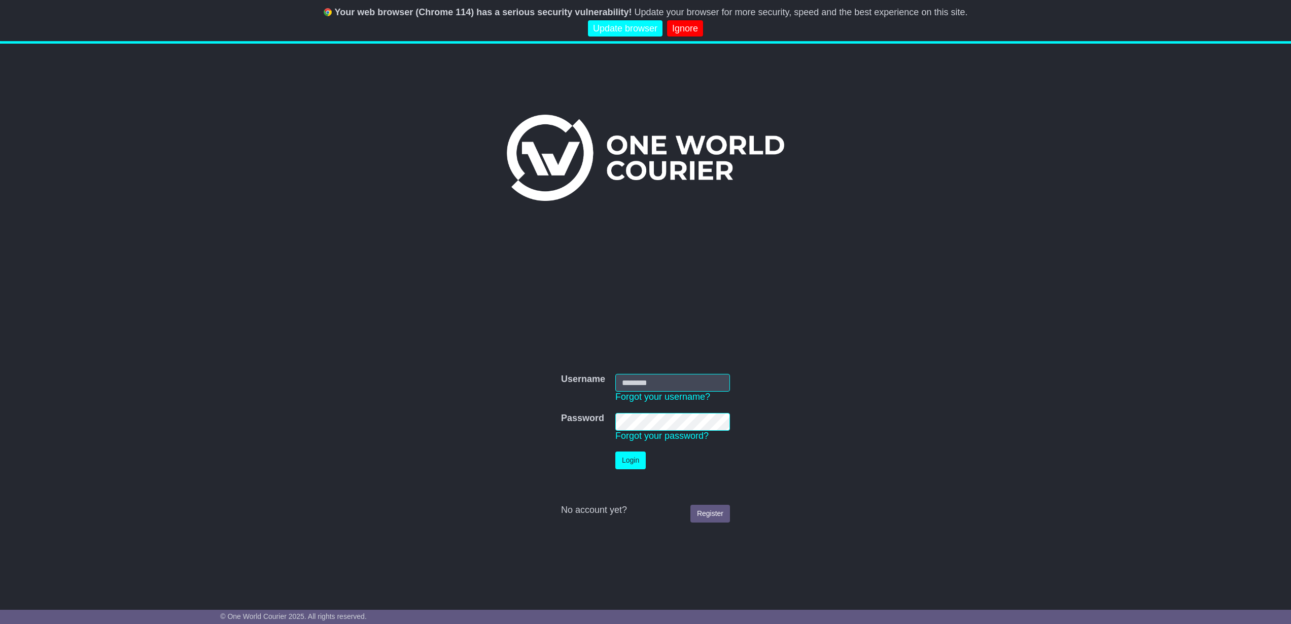  I want to click on label: Username, so click(583, 379).